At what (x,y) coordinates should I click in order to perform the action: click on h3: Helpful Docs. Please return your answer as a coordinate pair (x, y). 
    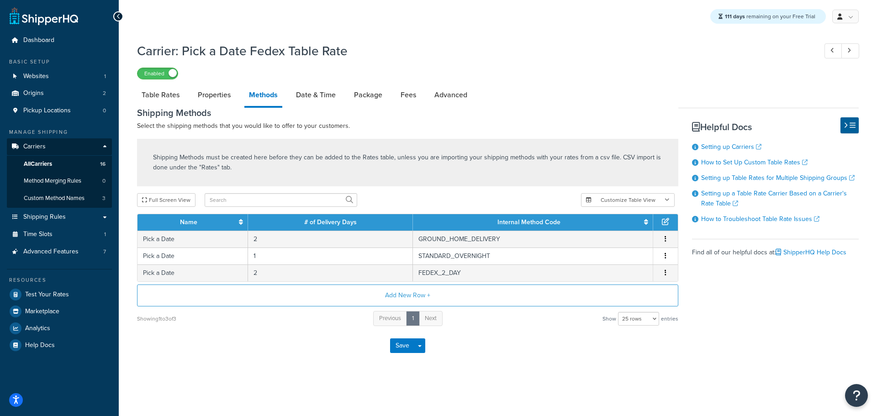
    Looking at the image, I should click on (775, 127).